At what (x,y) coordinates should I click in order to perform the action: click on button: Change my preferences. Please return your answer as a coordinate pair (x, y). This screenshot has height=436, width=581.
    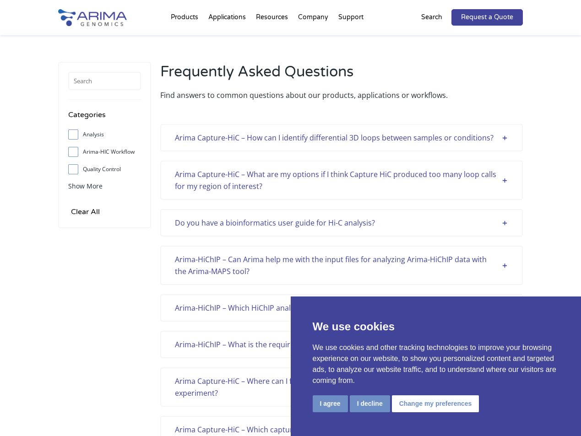
    Looking at the image, I should click on (435, 404).